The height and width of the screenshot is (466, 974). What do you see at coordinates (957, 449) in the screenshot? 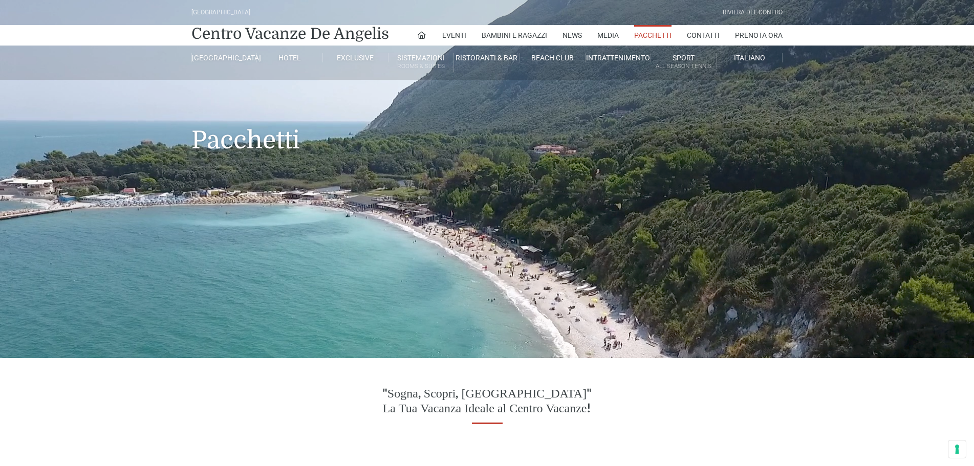
I see `button: Le tue preferenze relative al consenso per le tecnologie di tracciamento` at bounding box center [957, 449].